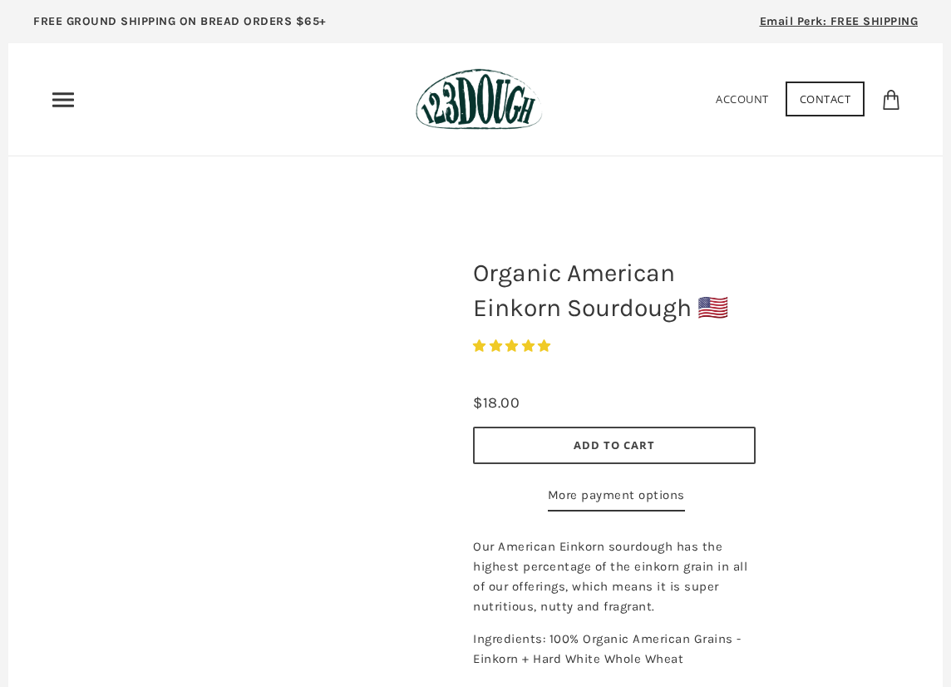 This screenshot has width=951, height=687. What do you see at coordinates (479, 99) in the screenshot?
I see `img: 123Dough Bakery` at bounding box center [479, 99].